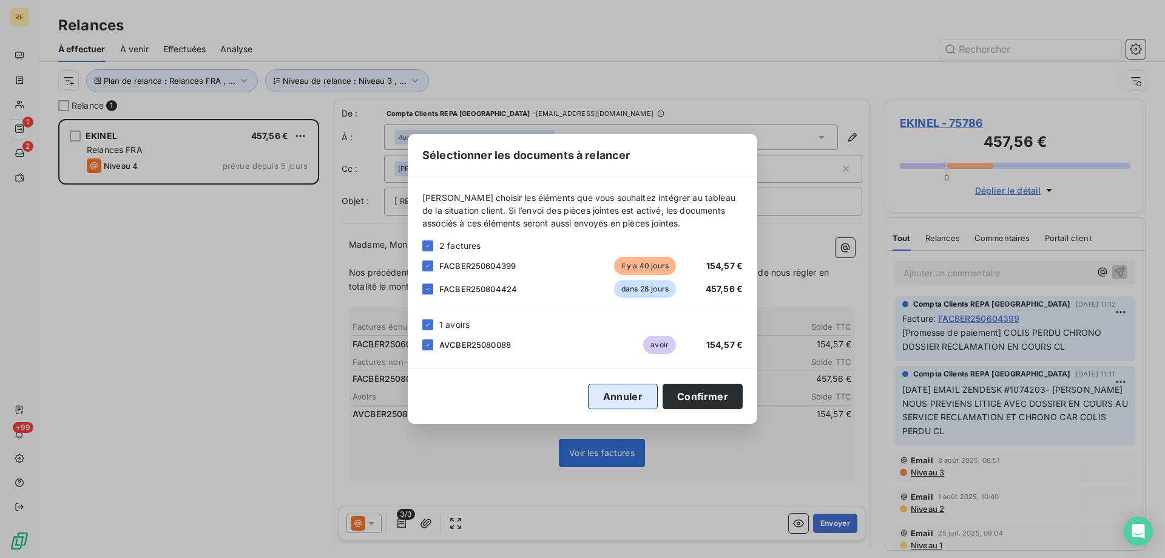  I want to click on span: avoir, so click(660, 345).